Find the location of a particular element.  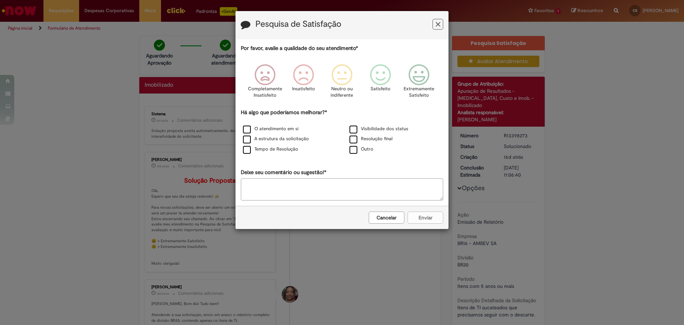

label: O atendimento em si is located at coordinates (271, 129).